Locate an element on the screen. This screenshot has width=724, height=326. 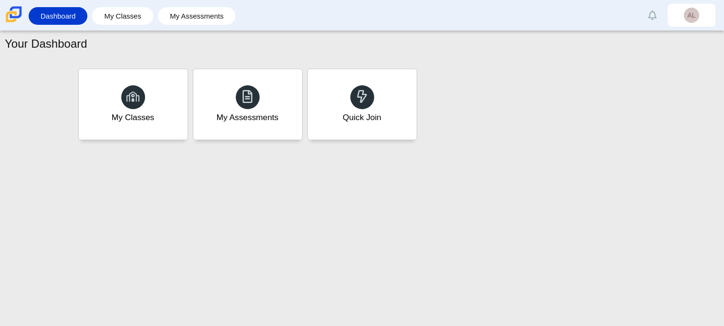
div: Quick Join is located at coordinates (362, 117).